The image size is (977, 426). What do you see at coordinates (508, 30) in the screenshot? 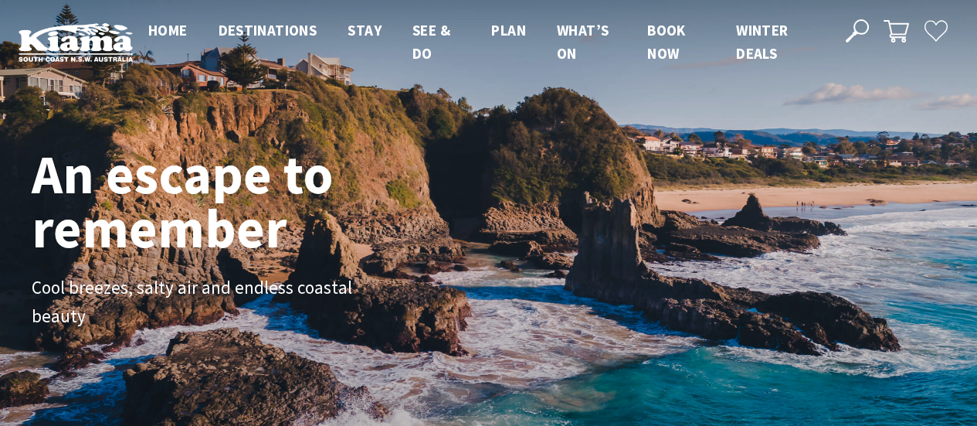
I see `span: Plan` at bounding box center [508, 30].